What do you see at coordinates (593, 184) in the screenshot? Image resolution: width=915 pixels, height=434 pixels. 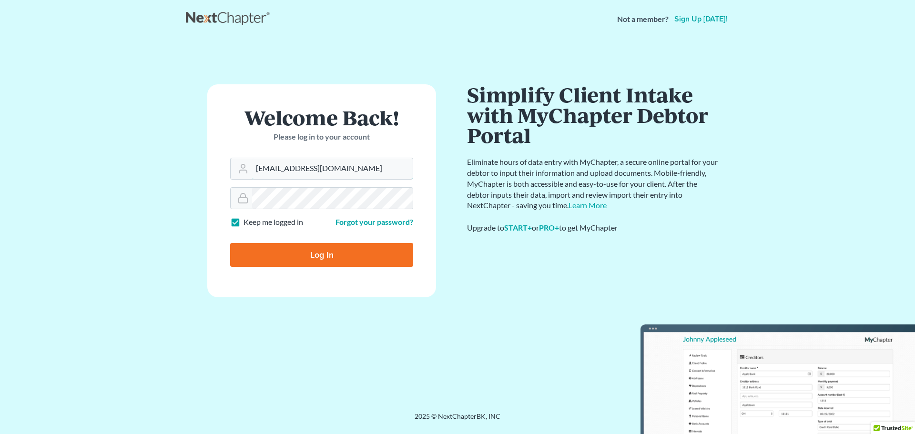 I see `p: Eliminate hours of data entry with MyChapter, a secure online portal for your debtor to input the...` at bounding box center [593, 184].